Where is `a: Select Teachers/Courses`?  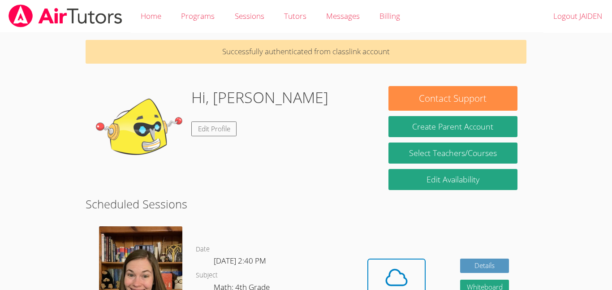
a: Select Teachers/Courses is located at coordinates (453, 153).